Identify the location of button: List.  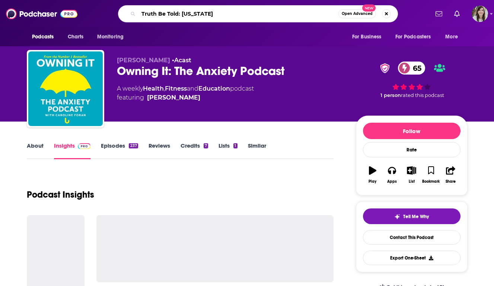
(411, 175).